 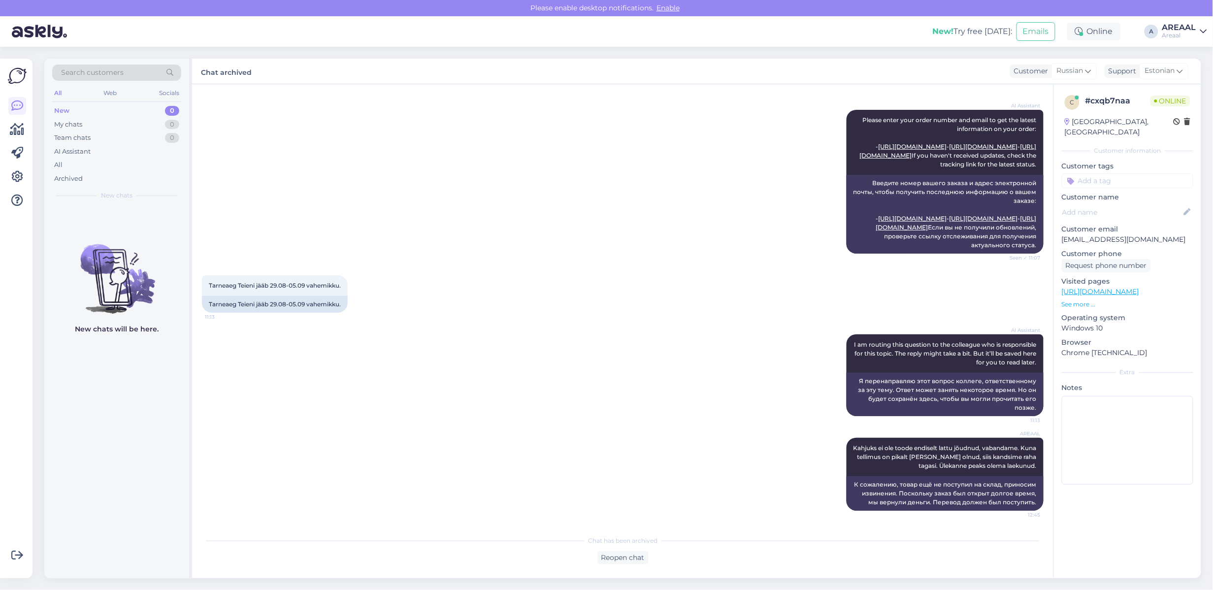 I want to click on p: New chats will be here., so click(x=117, y=329).